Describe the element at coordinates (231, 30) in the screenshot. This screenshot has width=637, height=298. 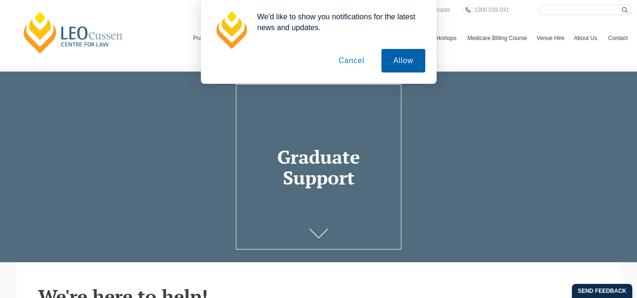
I see `img: notification icon` at that location.